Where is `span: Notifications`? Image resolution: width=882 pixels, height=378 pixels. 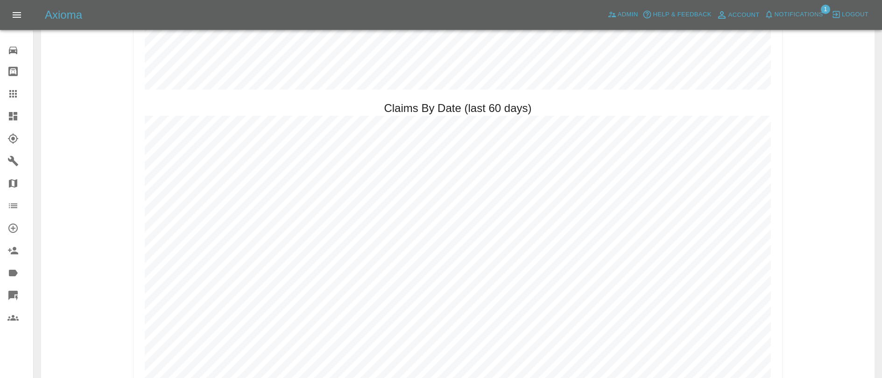
span: Notifications is located at coordinates (798, 14).